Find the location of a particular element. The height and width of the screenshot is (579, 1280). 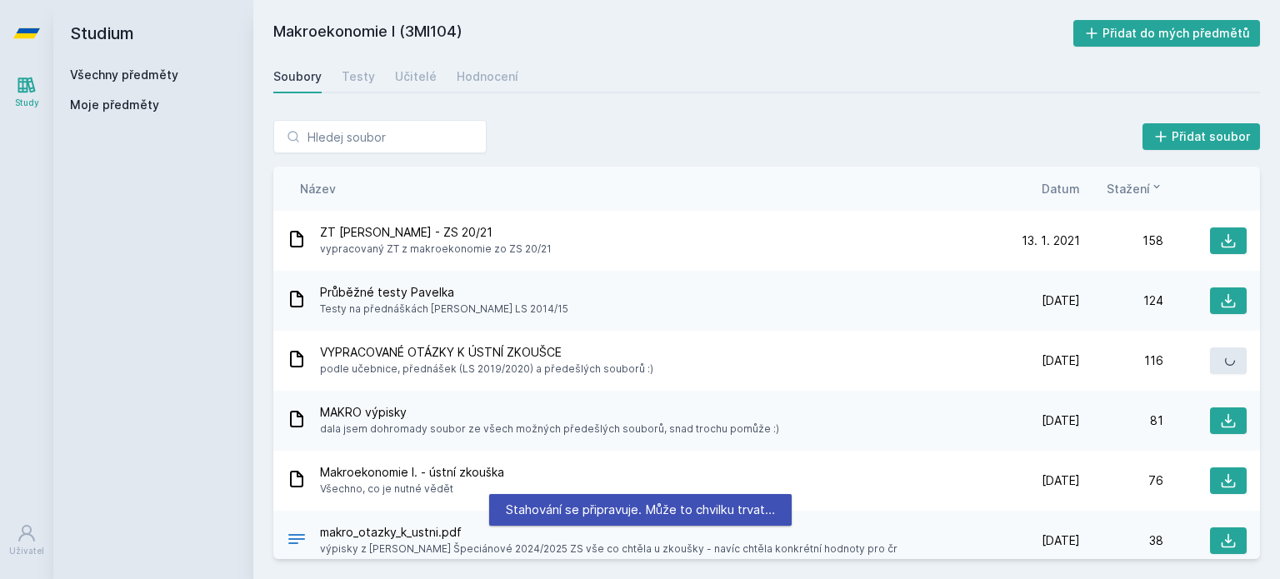

span: vypracovaný ZT z makroekonomie zo ZS 20/21 is located at coordinates (436, 249).